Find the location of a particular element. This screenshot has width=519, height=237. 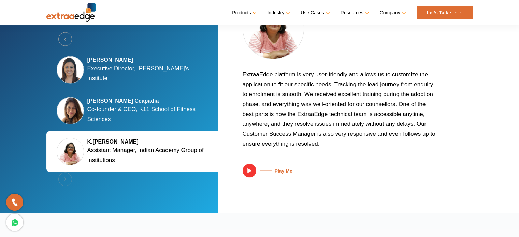

p: Assistant Manager, Indian Academy Group of Institutions is located at coordinates (149, 155).